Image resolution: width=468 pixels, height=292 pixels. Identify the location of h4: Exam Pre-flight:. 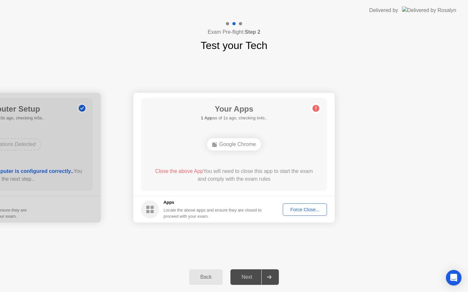
(234, 32).